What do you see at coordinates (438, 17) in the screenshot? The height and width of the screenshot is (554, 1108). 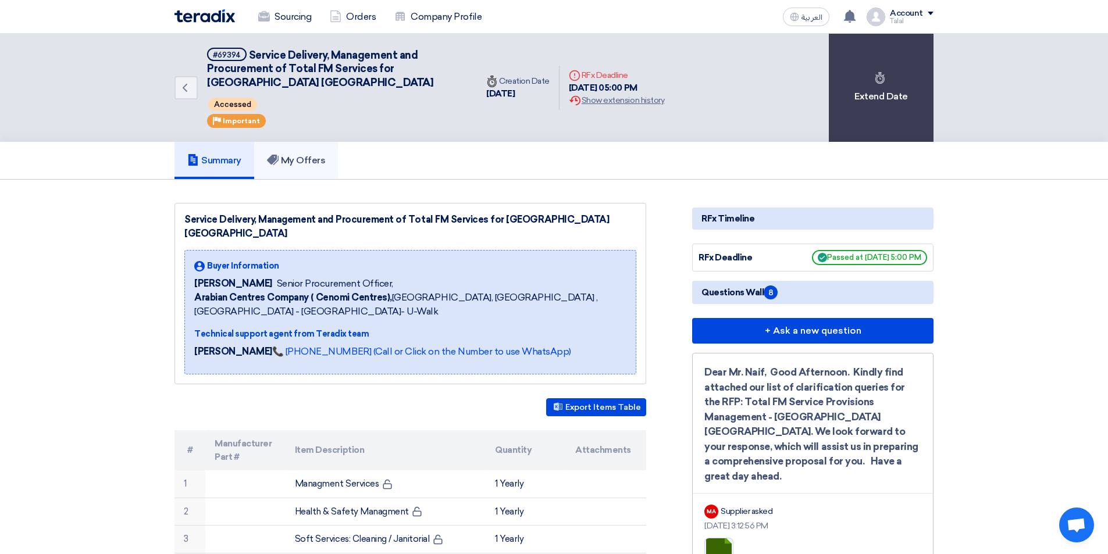 I see `a: Company Profile` at bounding box center [438, 17].